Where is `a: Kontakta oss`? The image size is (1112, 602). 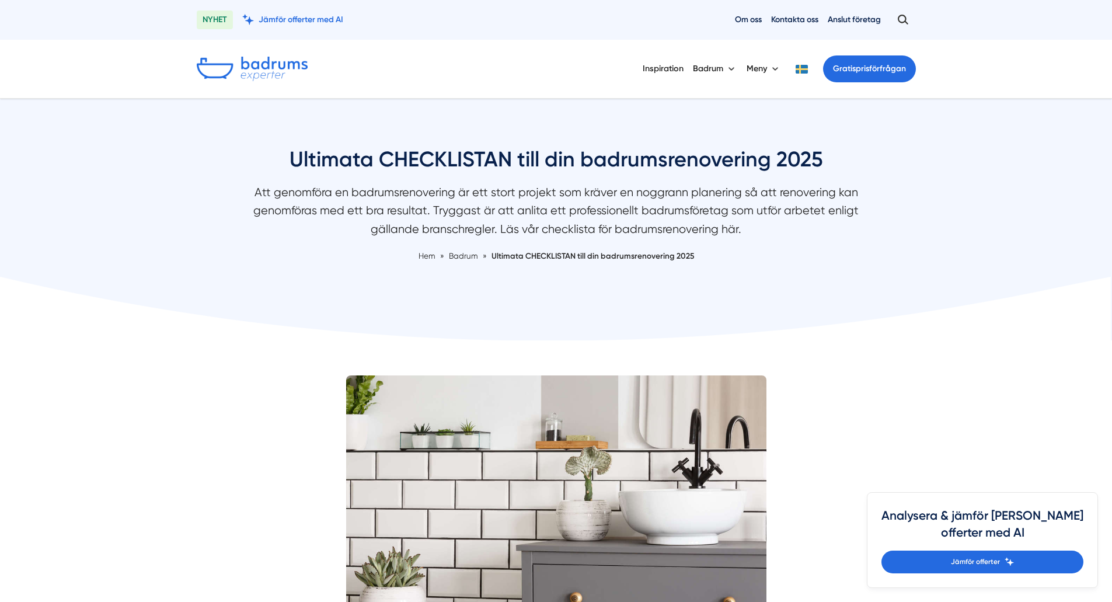 a: Kontakta oss is located at coordinates (794, 19).